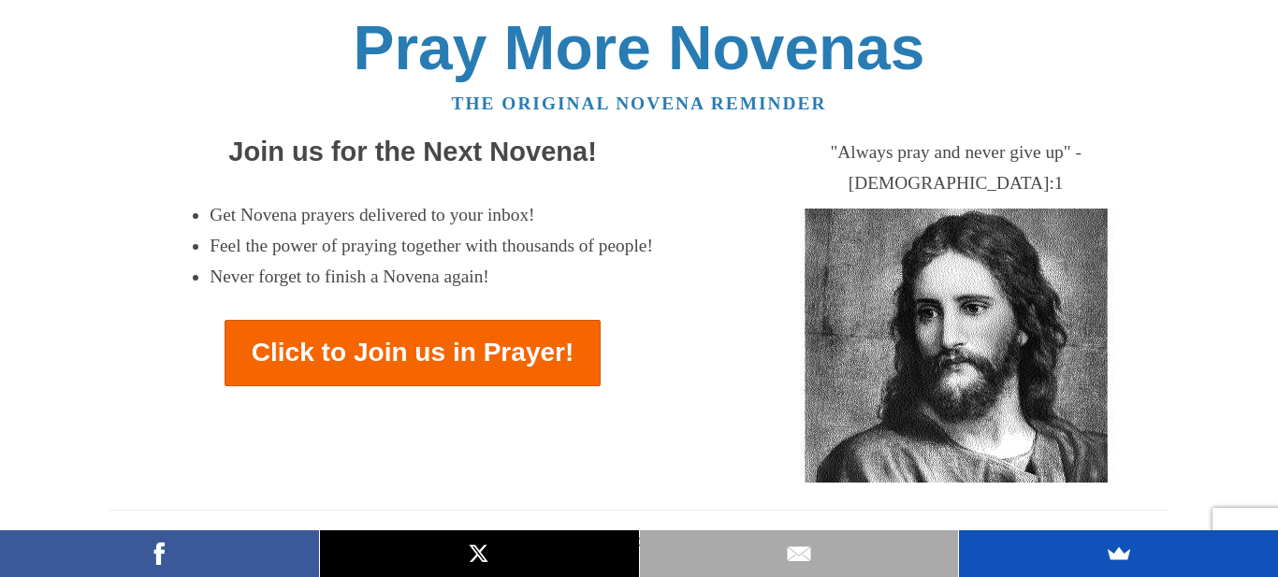 This screenshot has width=1278, height=577. What do you see at coordinates (810, 541) in the screenshot?
I see `a: Blog` at bounding box center [810, 541].